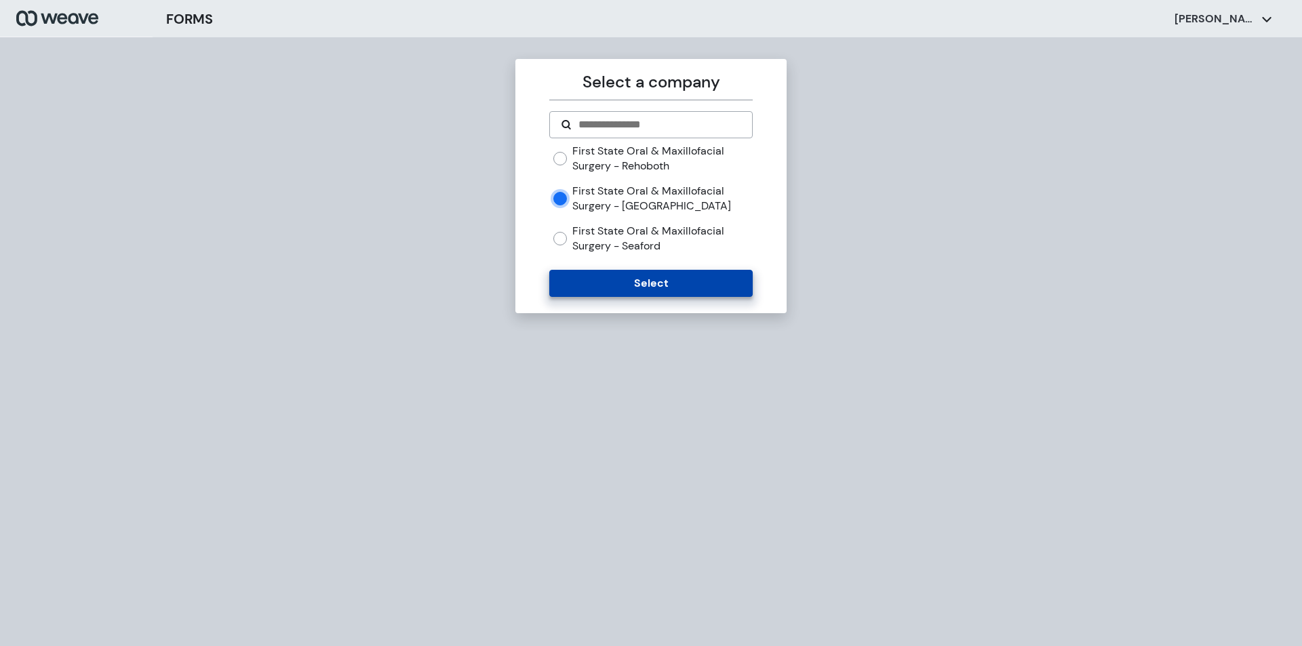 Image resolution: width=1302 pixels, height=646 pixels. I want to click on h3: FORMS, so click(189, 19).